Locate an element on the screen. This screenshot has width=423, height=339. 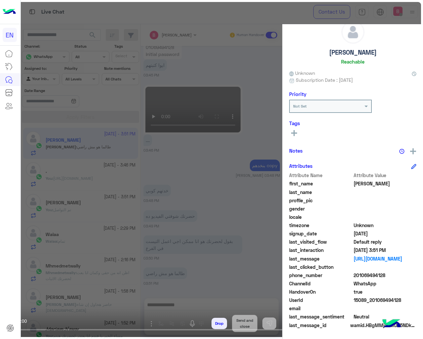
span: 2025-10-12T18:07:44.481Z is located at coordinates (385, 233).